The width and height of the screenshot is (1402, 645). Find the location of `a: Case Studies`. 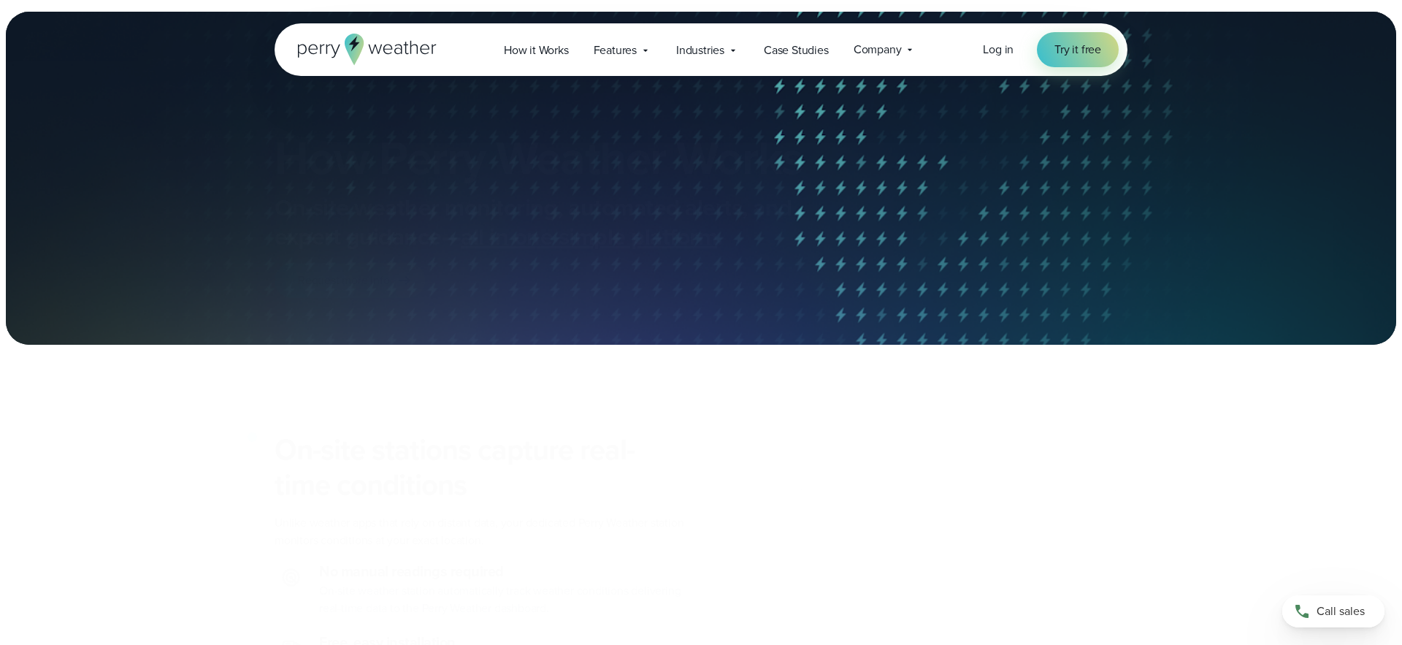

a: Case Studies is located at coordinates (796, 50).